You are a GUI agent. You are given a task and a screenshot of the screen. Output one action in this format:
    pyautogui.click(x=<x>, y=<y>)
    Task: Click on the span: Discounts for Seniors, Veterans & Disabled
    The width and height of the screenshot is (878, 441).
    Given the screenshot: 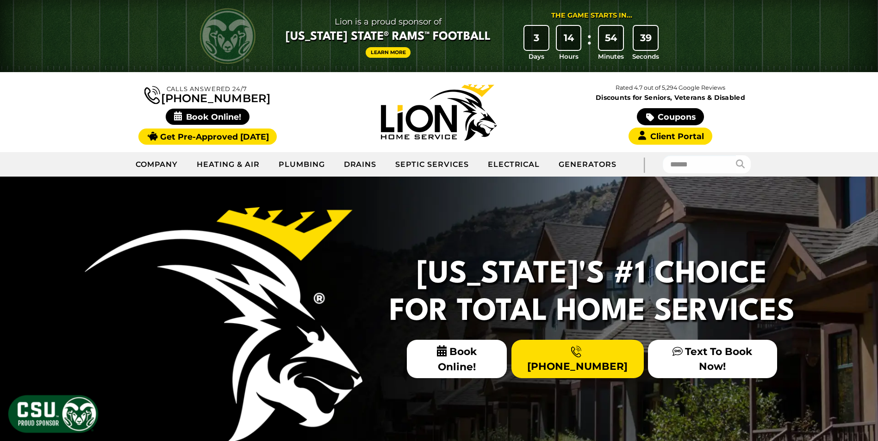 What is the action you would take?
    pyautogui.click(x=670, y=98)
    